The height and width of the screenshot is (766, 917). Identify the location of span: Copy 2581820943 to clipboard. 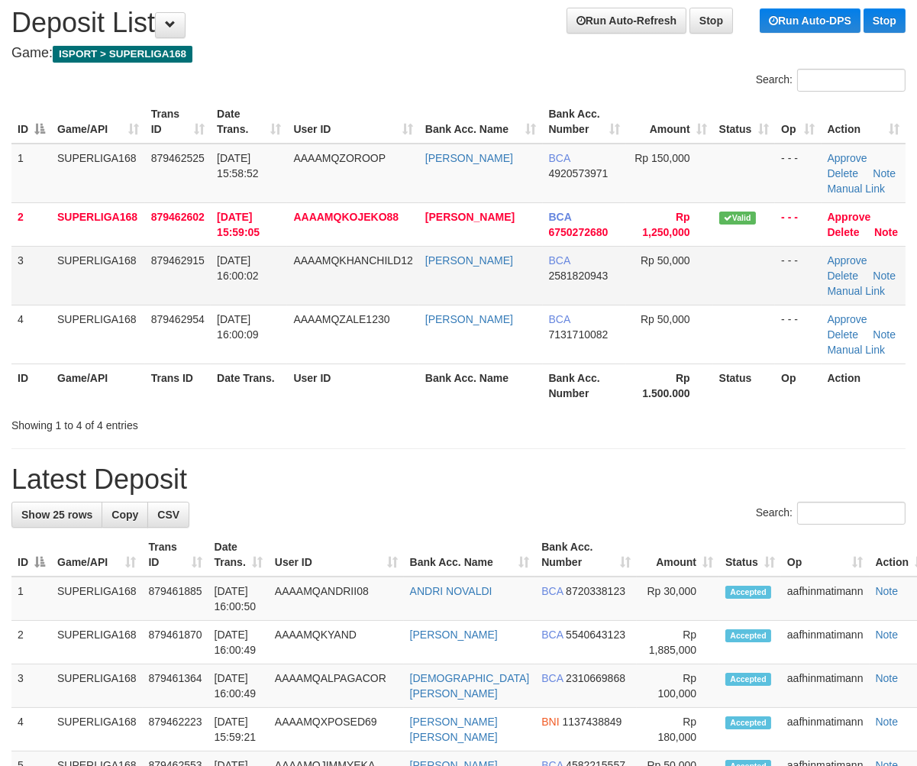
(579, 276).